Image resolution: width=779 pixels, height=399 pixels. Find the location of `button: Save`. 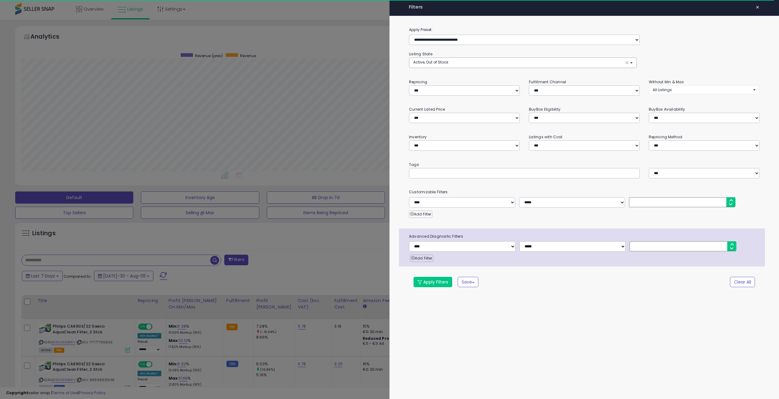

button: Save is located at coordinates (468, 282).